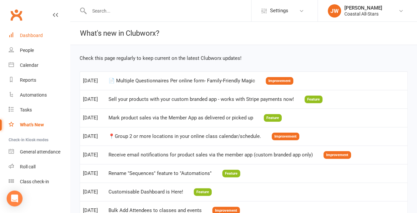  Describe the element at coordinates (39, 125) in the screenshot. I see `a: What's New` at that location.